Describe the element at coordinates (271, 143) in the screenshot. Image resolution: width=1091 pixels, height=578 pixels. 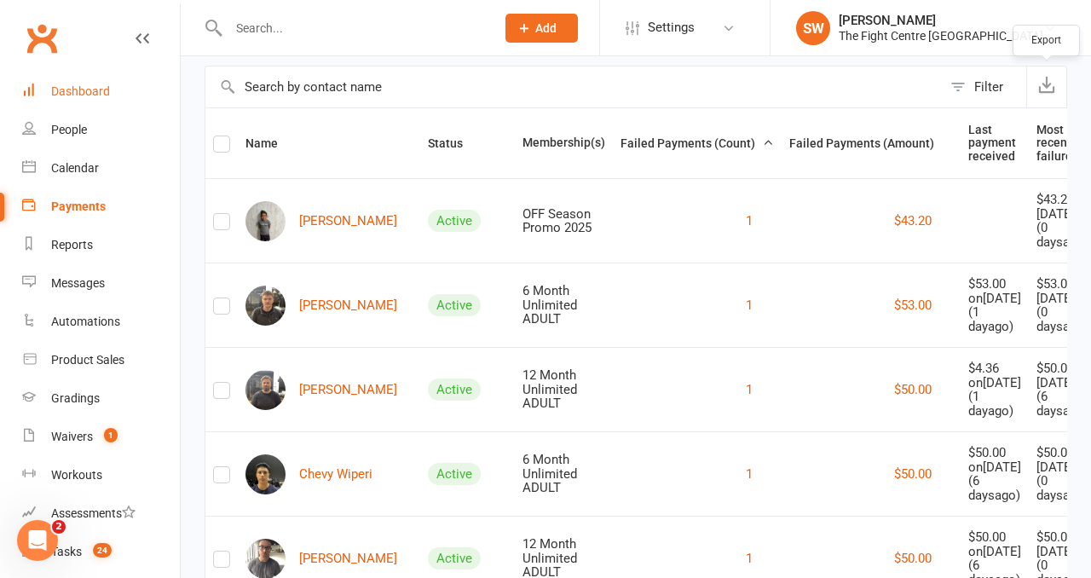
I see `span: Name` at that location.